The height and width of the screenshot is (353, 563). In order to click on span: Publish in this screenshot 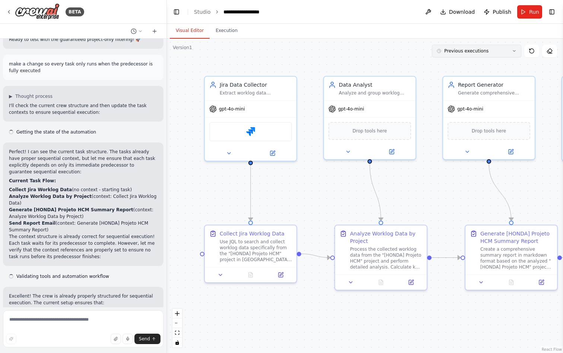, I will do `click(502, 12)`.